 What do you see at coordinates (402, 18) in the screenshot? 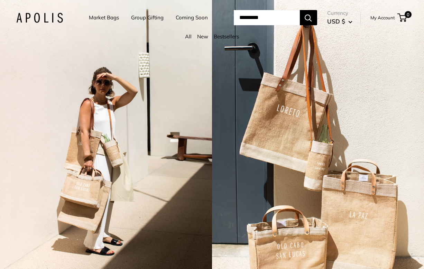
I see `a: 0` at bounding box center [402, 18].